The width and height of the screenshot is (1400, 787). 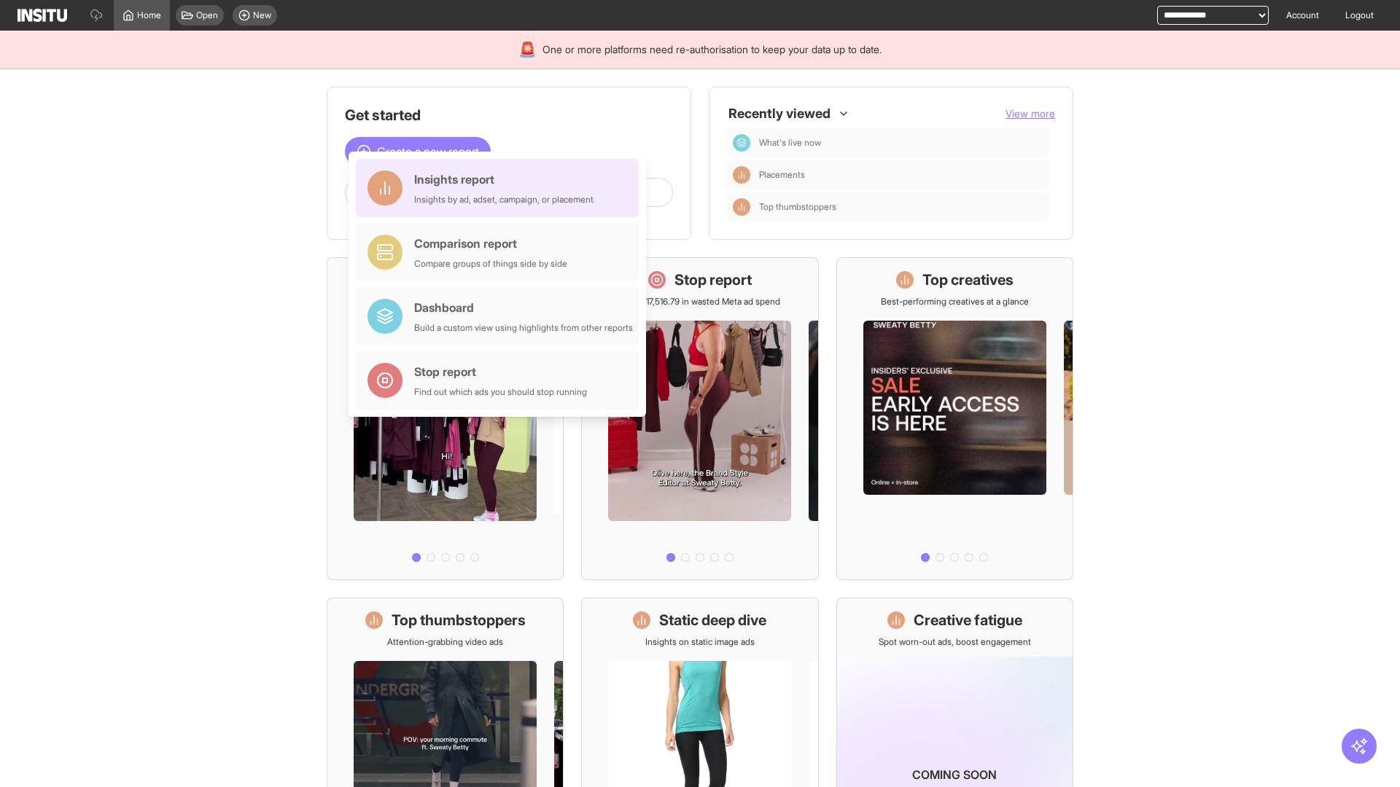 I want to click on span: Home, so click(x=149, y=15).